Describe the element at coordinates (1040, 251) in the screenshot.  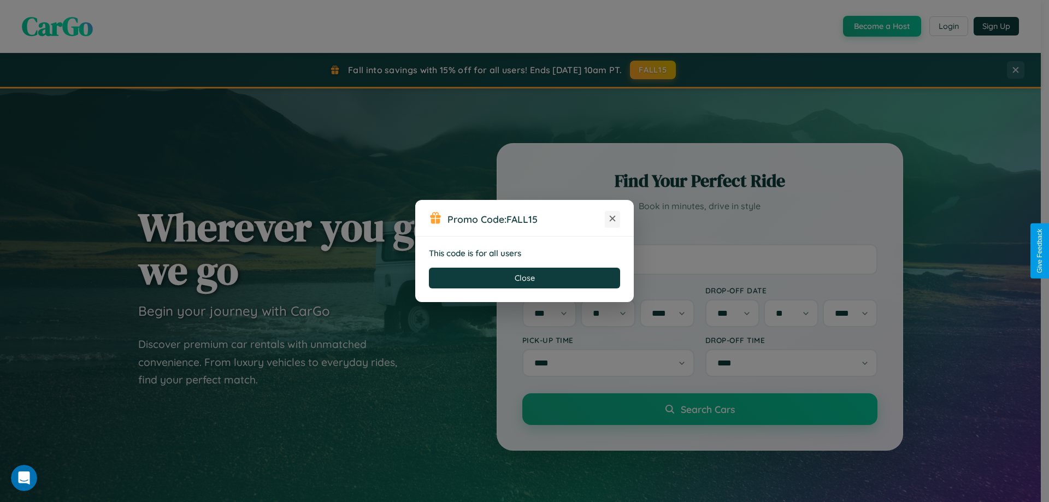
I see `div: Give Feedback` at that location.